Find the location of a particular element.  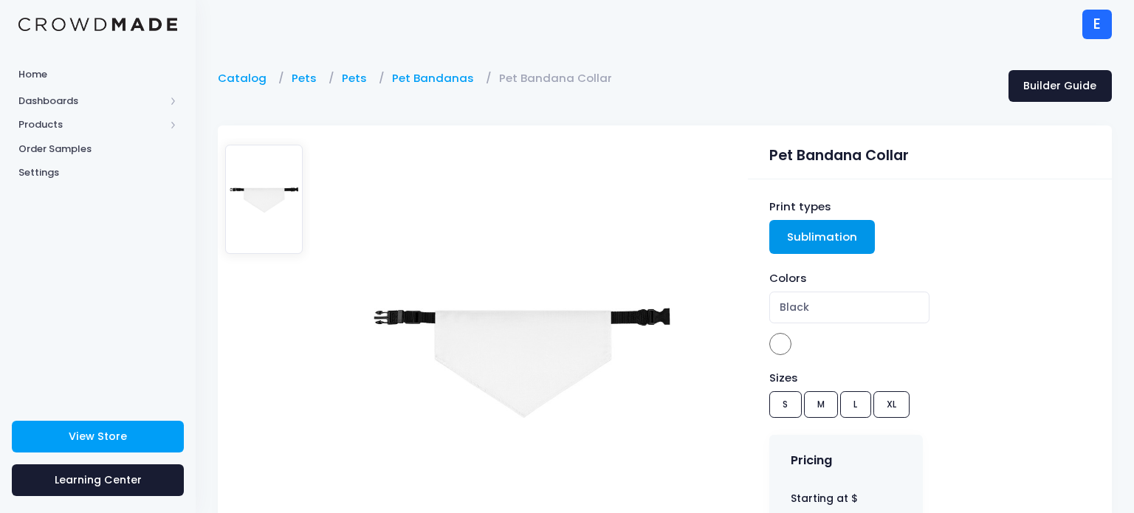

span: Dashboards is located at coordinates (92, 101).